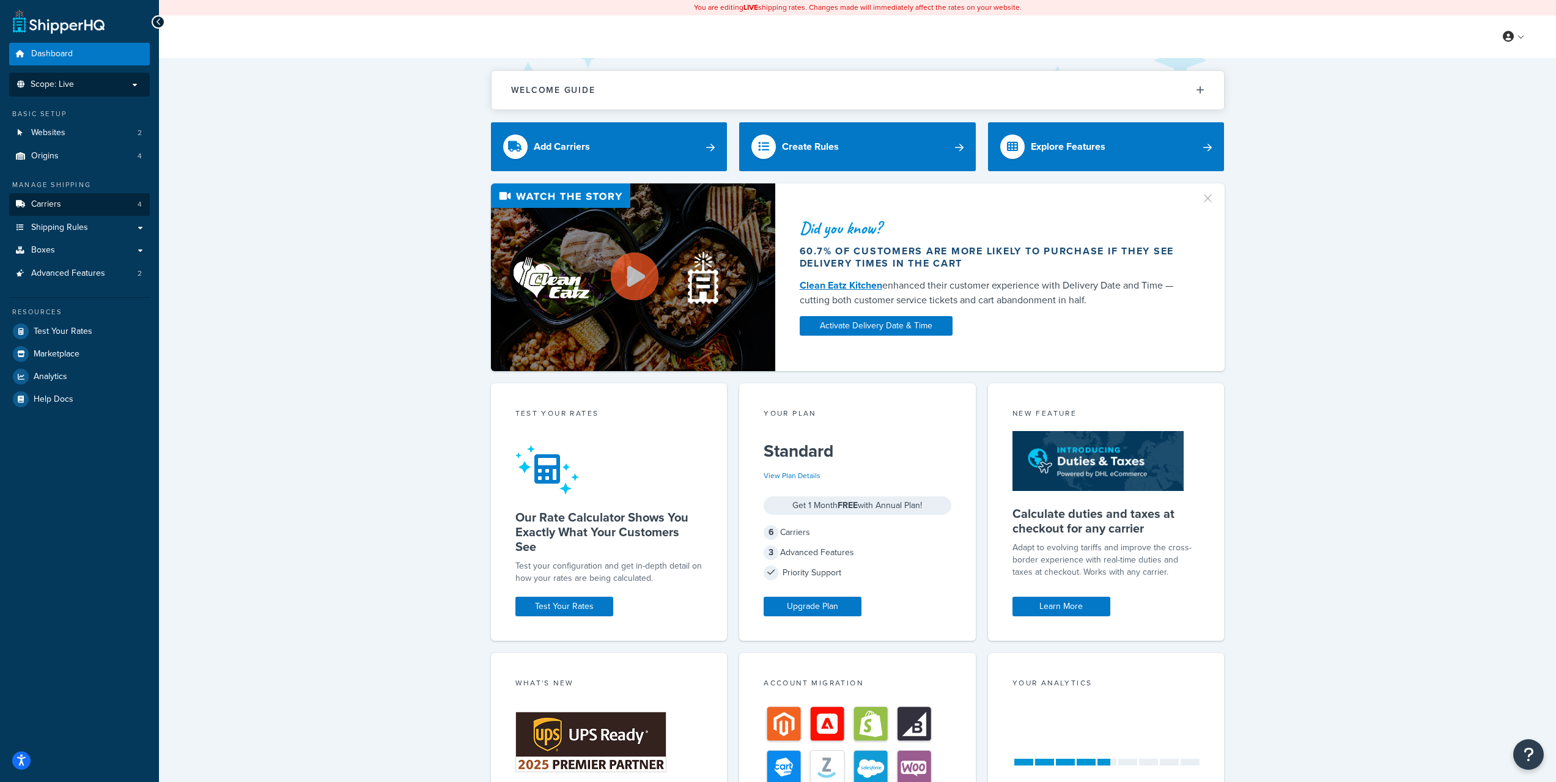  Describe the element at coordinates (857, 451) in the screenshot. I see `h5: Standard` at that location.